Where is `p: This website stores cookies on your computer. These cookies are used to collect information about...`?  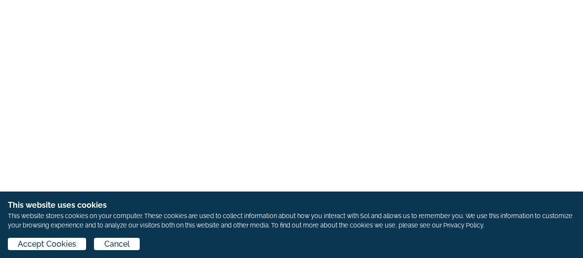 p: This website stores cookies on your computer. These cookies are used to collect information about... is located at coordinates (291, 220).